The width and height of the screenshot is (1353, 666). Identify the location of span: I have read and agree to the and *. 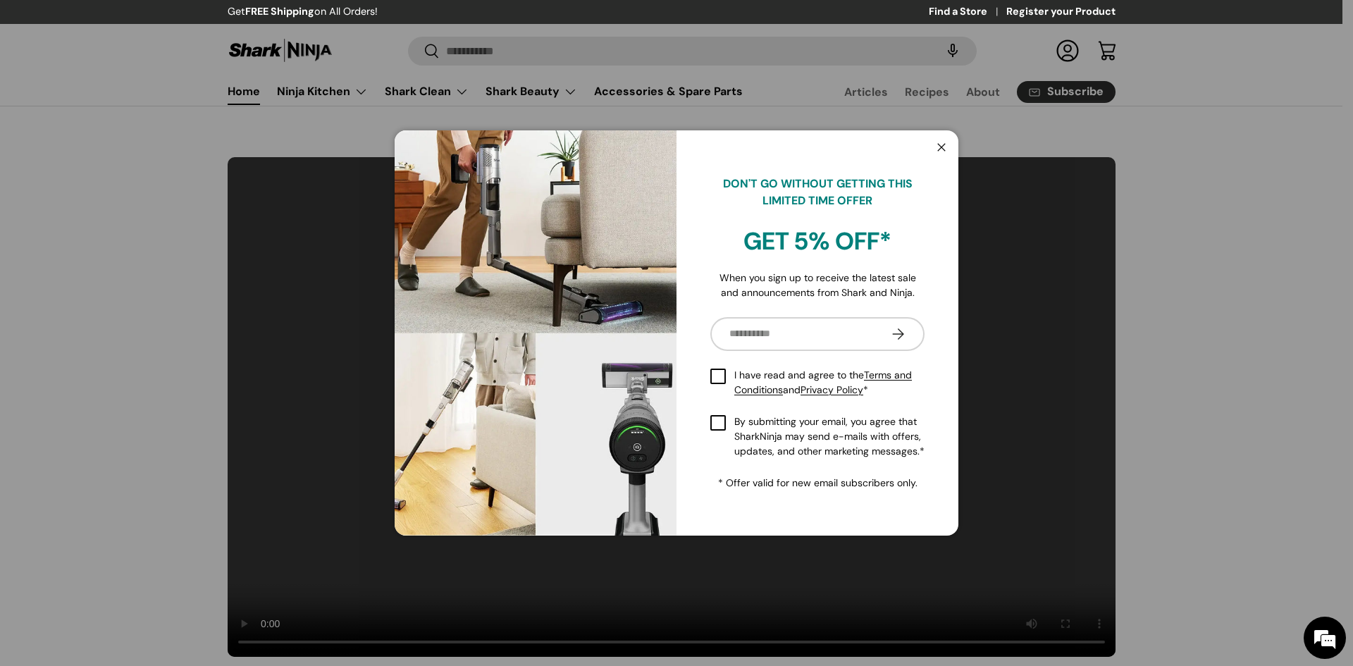
(829, 383).